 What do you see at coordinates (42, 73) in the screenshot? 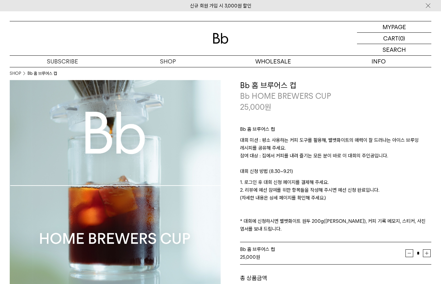
I see `li: Bb 홈 브루어스 컵` at bounding box center [42, 73].